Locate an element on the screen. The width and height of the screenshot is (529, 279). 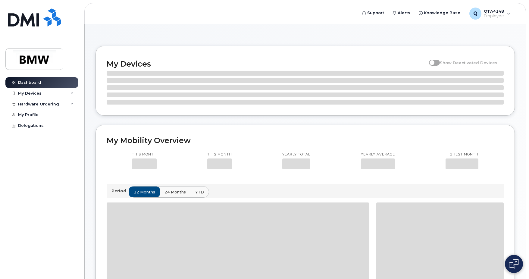
h2: My Devices is located at coordinates (266, 64).